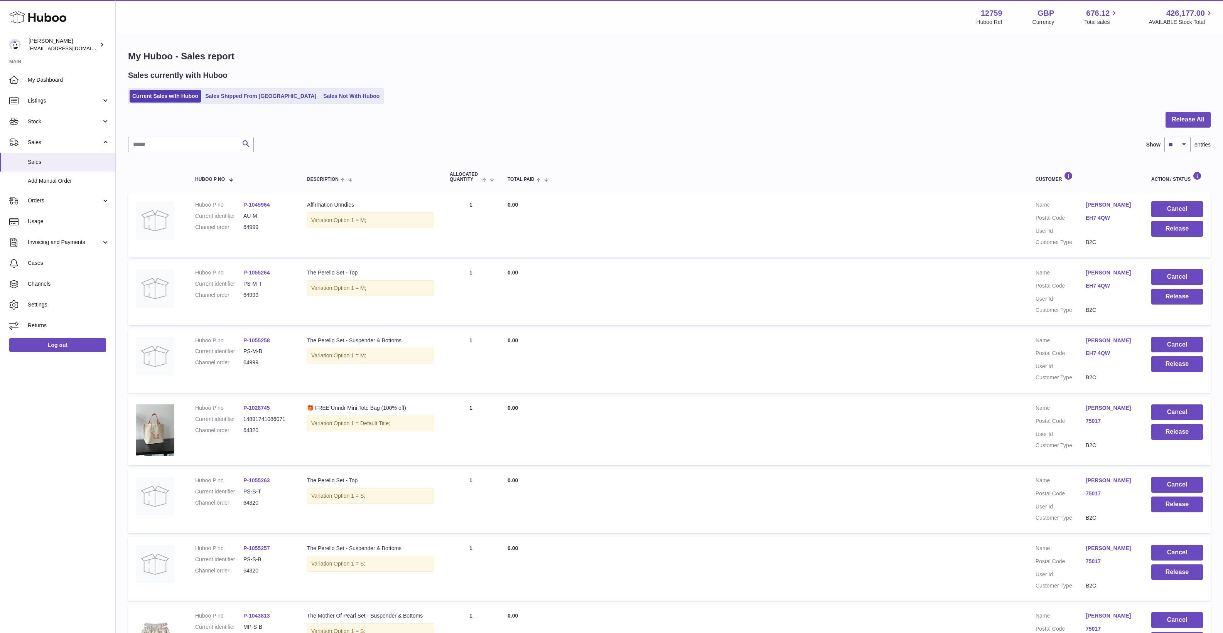 Image resolution: width=1223 pixels, height=633 pixels. I want to click on span: Listings, so click(64, 101).